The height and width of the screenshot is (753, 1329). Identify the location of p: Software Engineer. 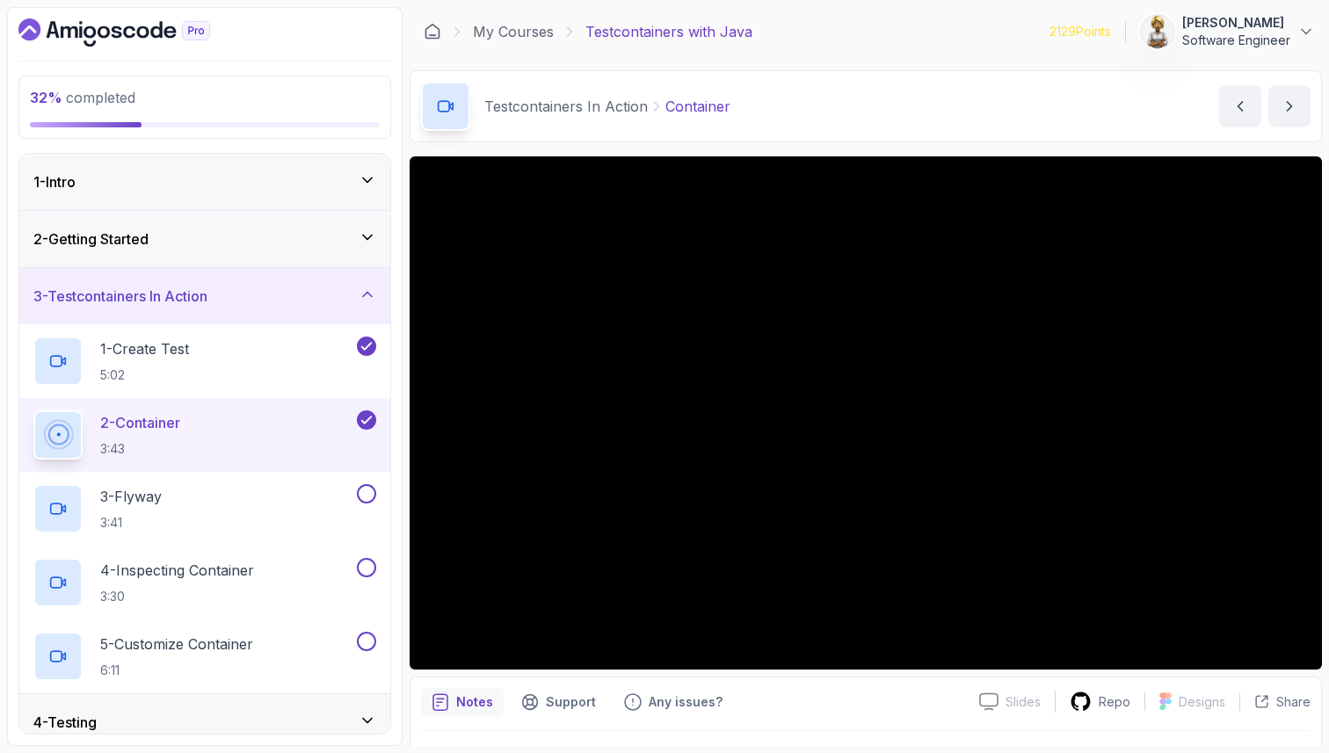
(1236, 40).